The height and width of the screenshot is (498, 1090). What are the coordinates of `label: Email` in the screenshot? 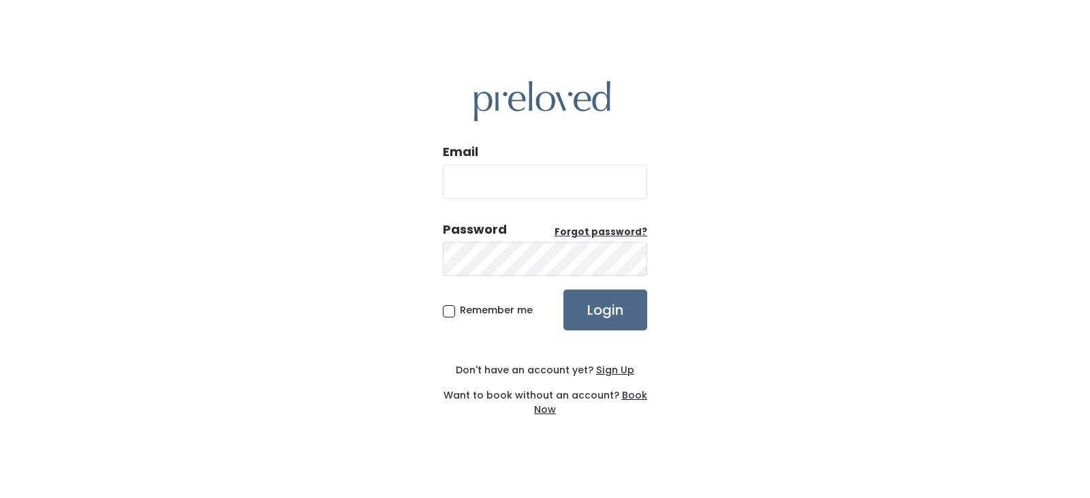 It's located at (461, 152).